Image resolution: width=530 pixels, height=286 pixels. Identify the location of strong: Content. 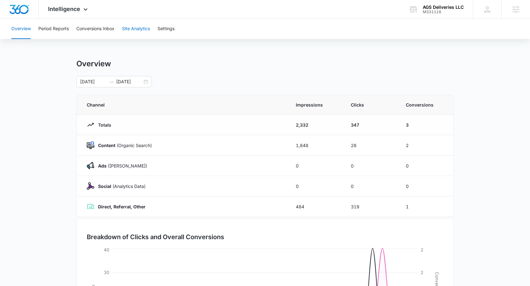
(107, 145).